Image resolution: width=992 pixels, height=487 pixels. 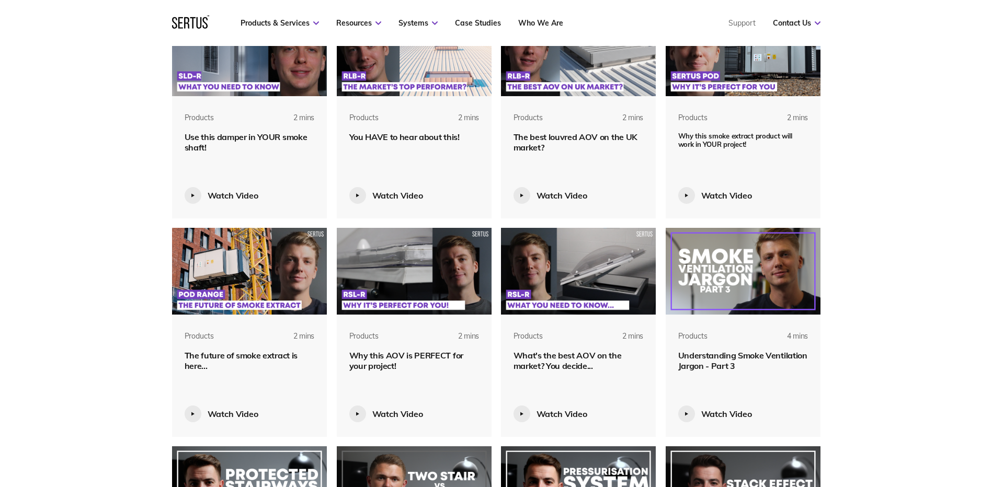 What do you see at coordinates (796, 23) in the screenshot?
I see `a: Contact Us` at bounding box center [796, 23].